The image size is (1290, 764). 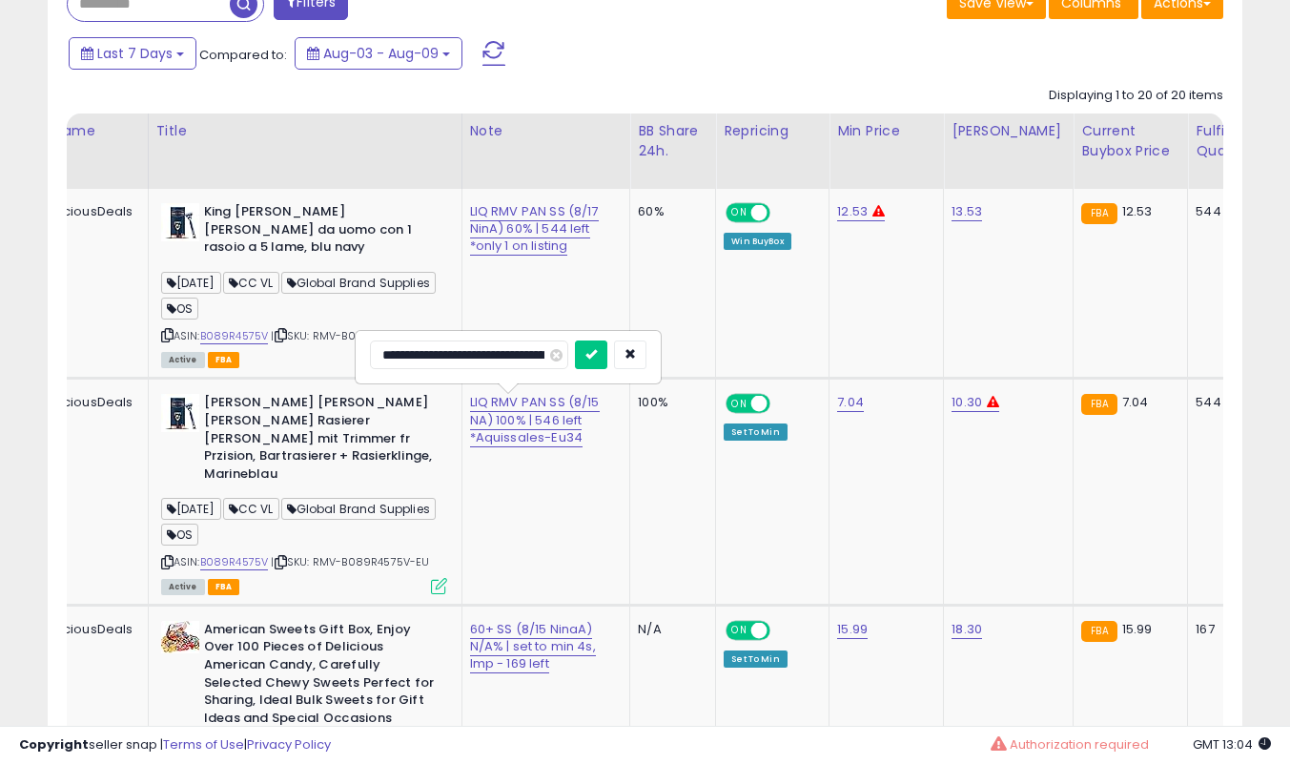 I want to click on a: 10.30, so click(x=967, y=402).